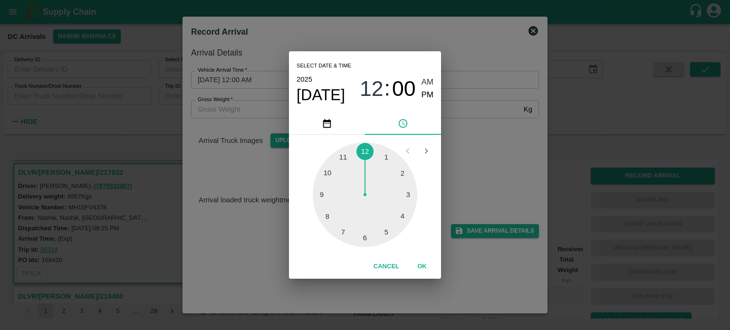  What do you see at coordinates (304, 79) in the screenshot?
I see `span: 2025` at bounding box center [304, 79].